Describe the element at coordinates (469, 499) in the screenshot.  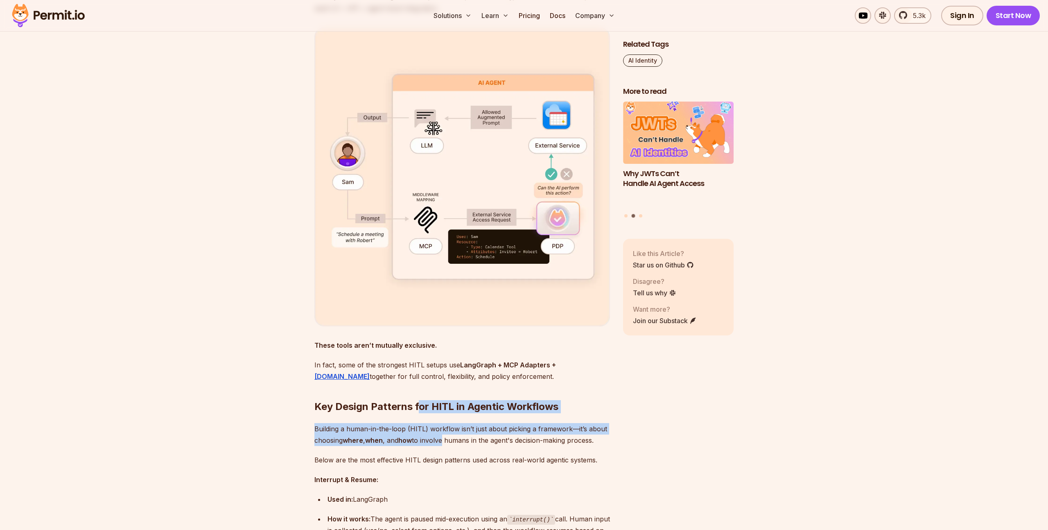
I see `div: LangGraph` at that location.